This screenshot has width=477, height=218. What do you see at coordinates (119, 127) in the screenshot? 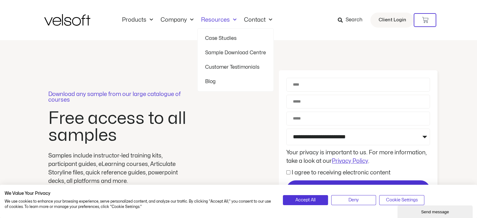
I see `h2: Free access to all samples` at bounding box center [119, 127].